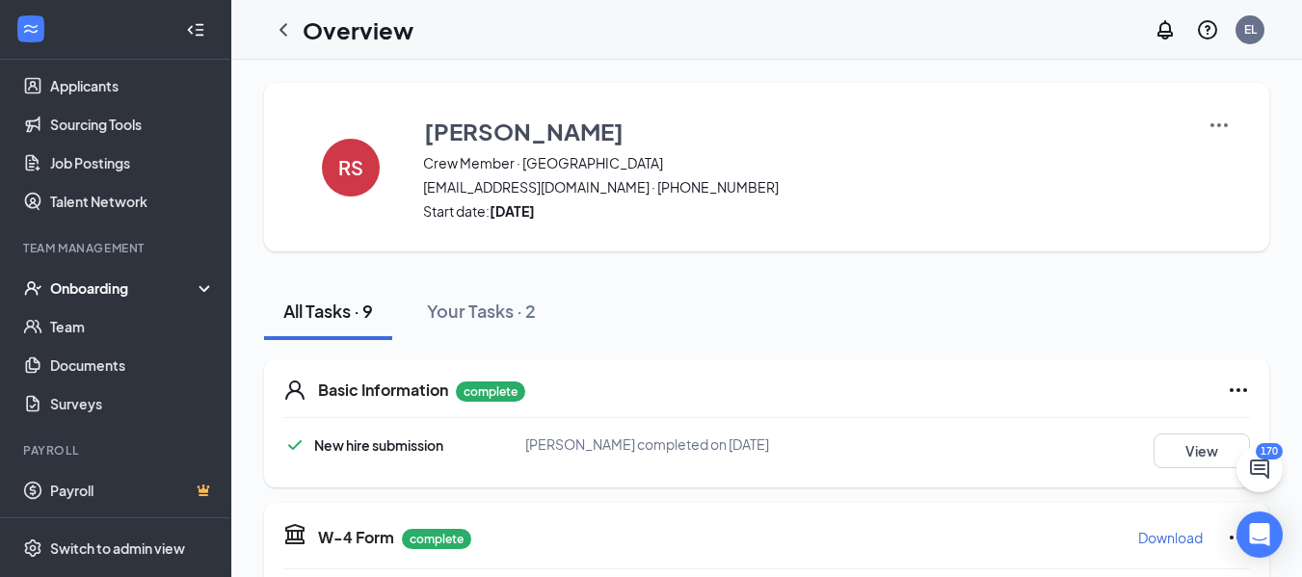 The image size is (1302, 577). I want to click on div: Payroll, so click(117, 450).